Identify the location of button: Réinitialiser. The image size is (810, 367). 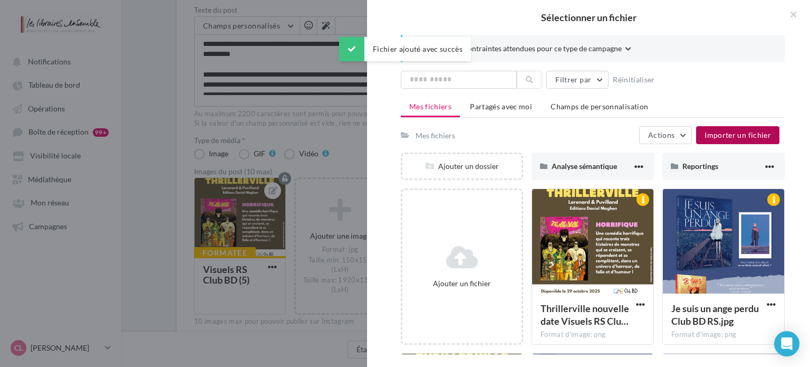
(634, 80).